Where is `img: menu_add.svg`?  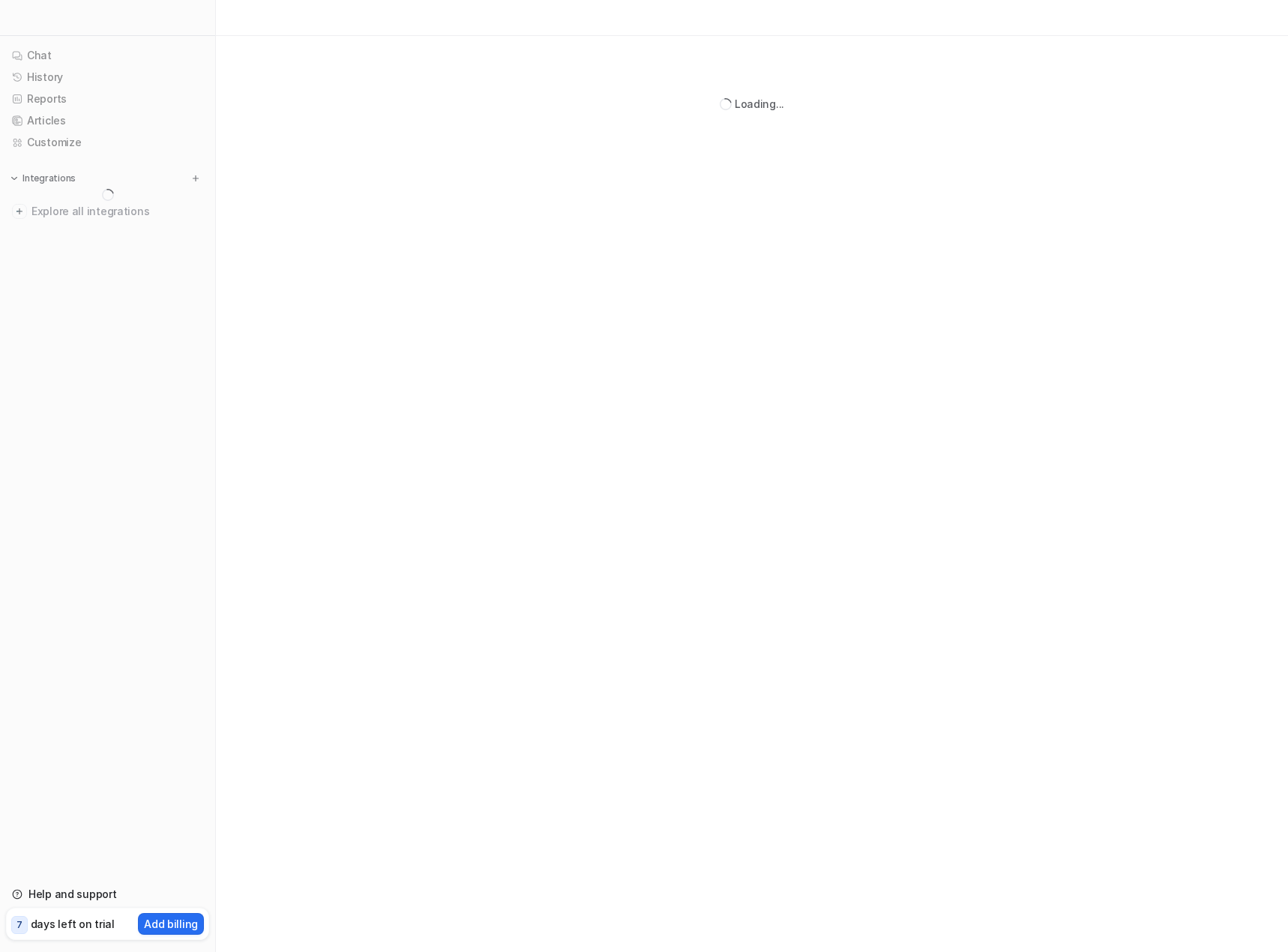 img: menu_add.svg is located at coordinates (196, 178).